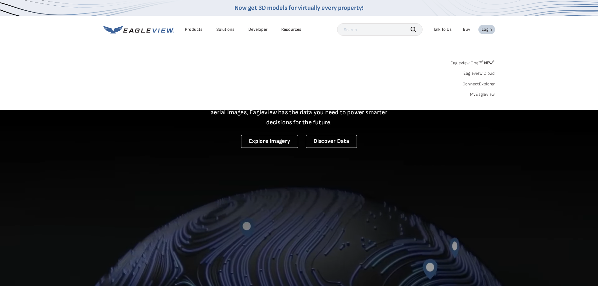 The height and width of the screenshot is (286, 598). I want to click on a: Eagleview One™*NEW*, so click(473, 62).